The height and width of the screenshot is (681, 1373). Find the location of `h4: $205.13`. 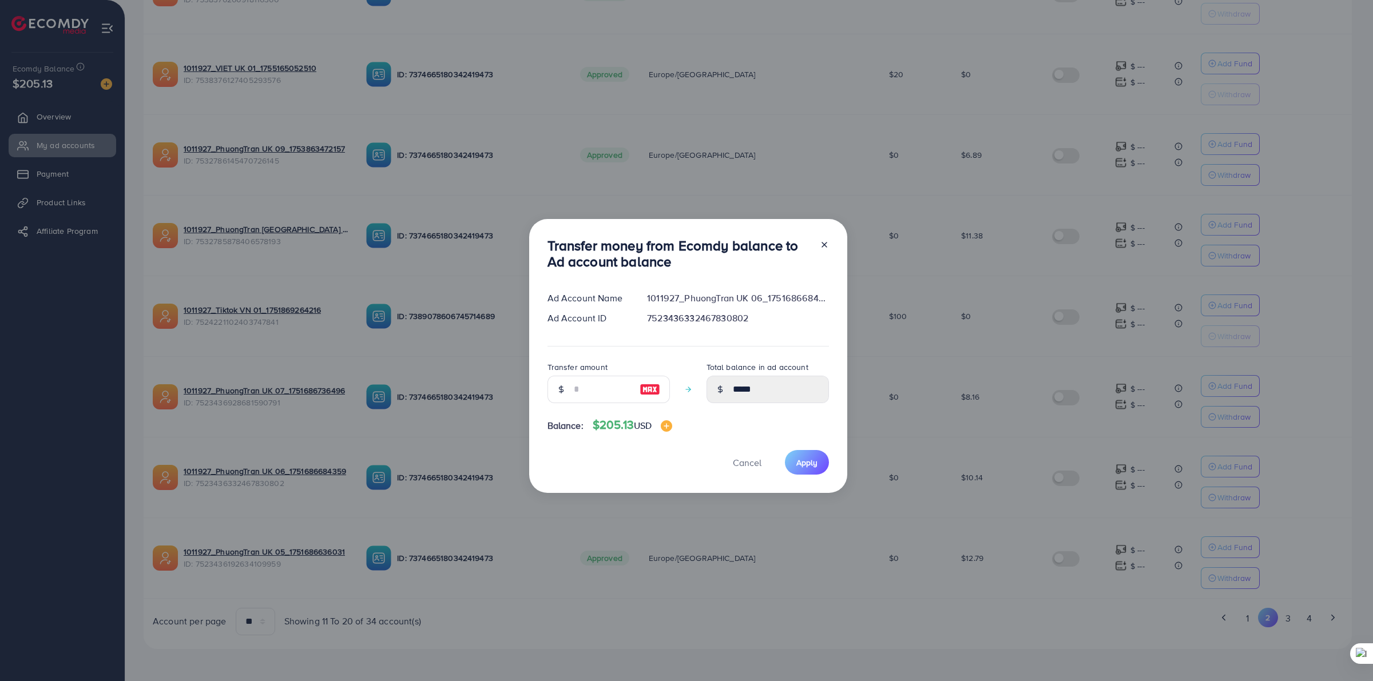

h4: $205.13 is located at coordinates (633, 425).